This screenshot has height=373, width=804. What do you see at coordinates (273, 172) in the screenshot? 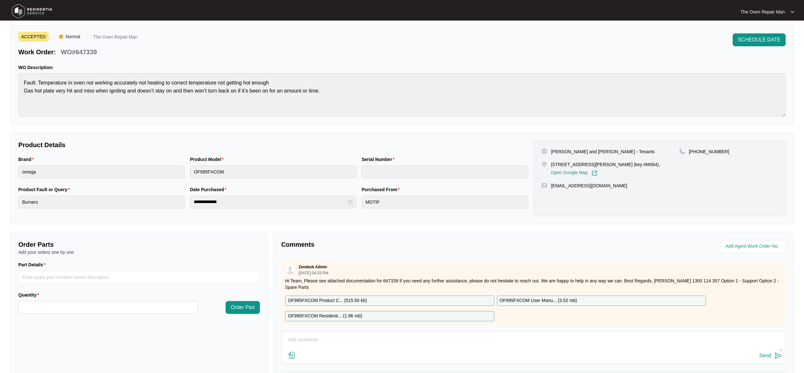
I see `input: Product Model` at bounding box center [273, 172].